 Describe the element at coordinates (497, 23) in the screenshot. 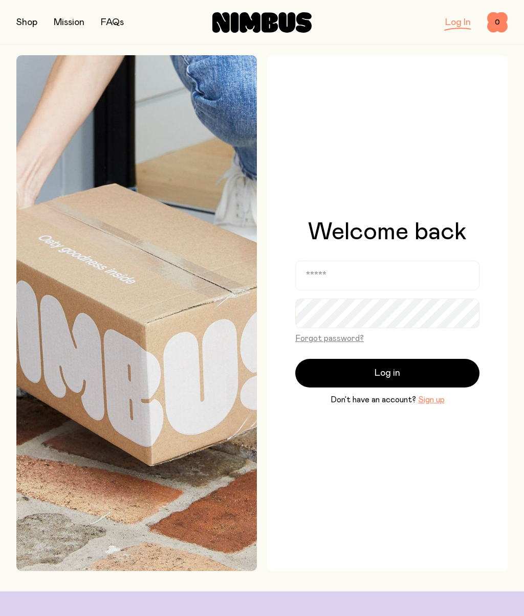

I see `span: 0` at that location.